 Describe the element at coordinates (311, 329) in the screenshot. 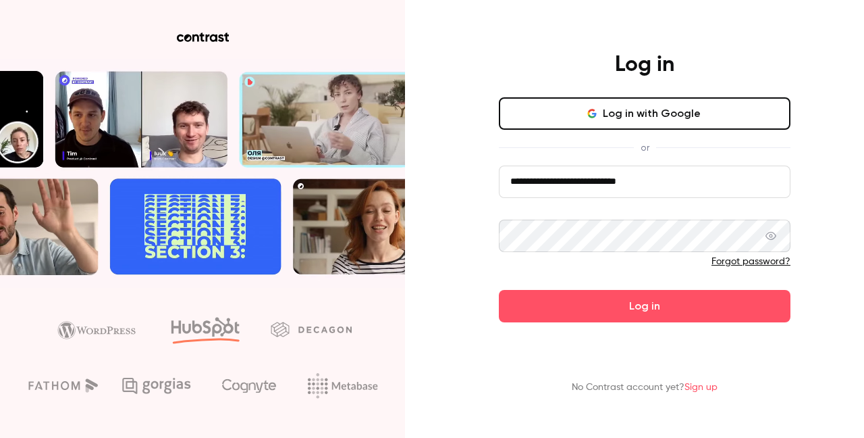

I see `img: decagon` at that location.